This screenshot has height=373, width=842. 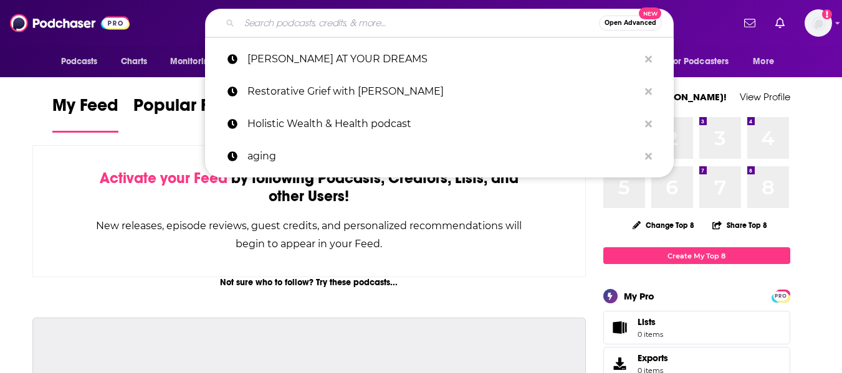 I want to click on a: aging, so click(x=439, y=156).